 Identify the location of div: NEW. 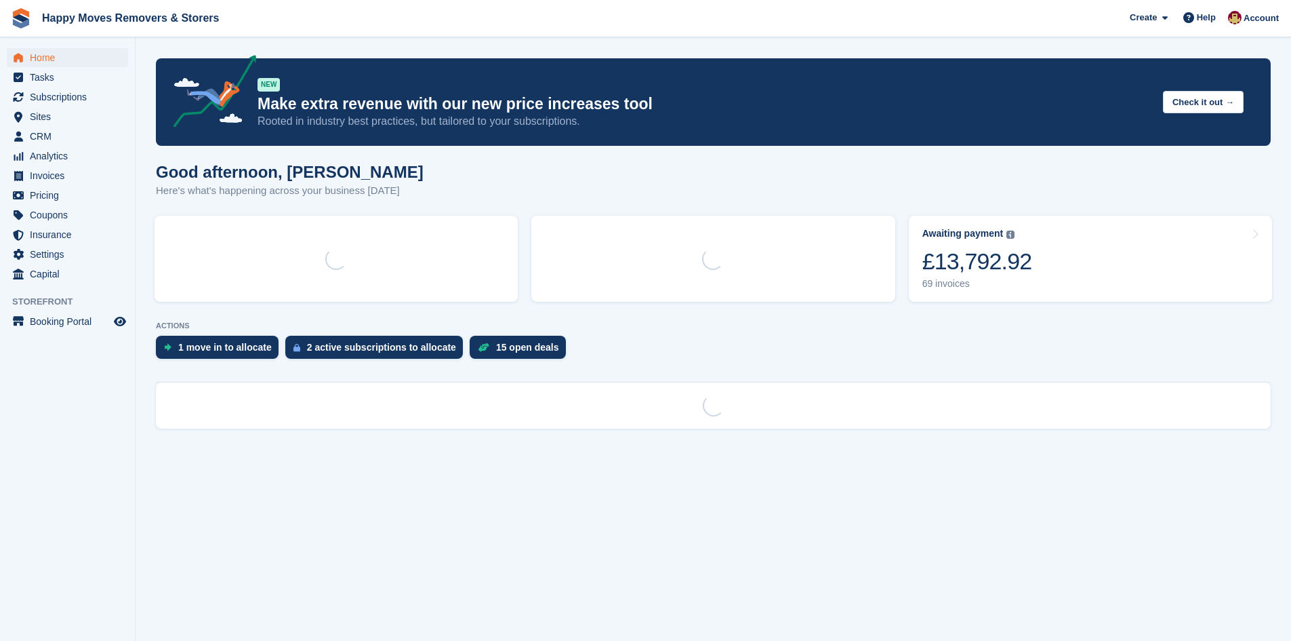
(268, 85).